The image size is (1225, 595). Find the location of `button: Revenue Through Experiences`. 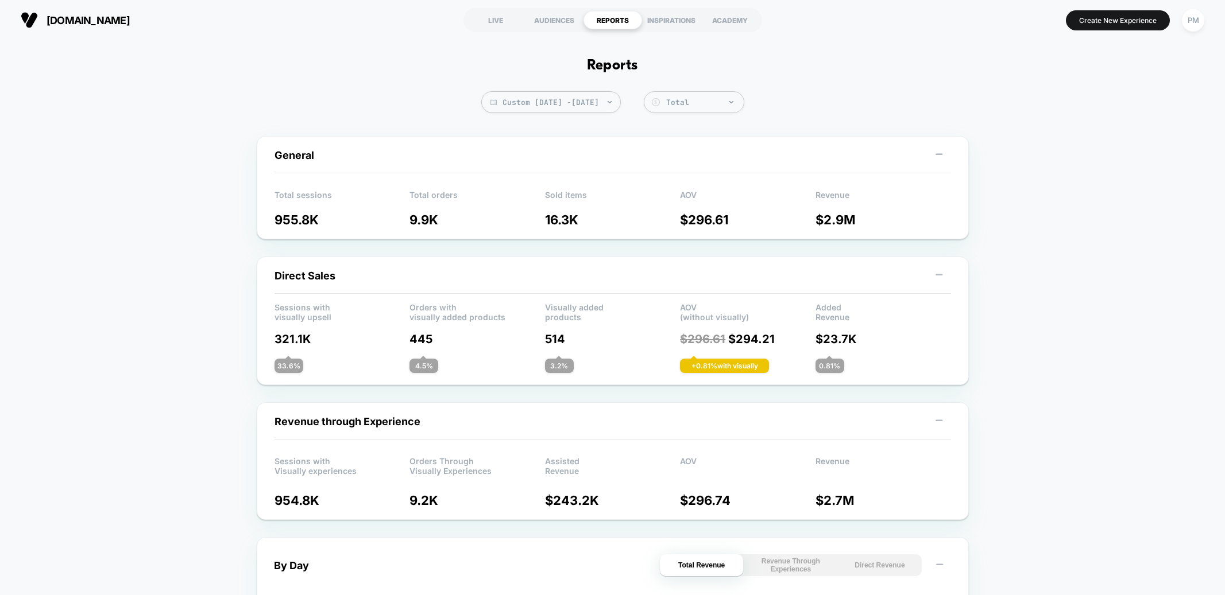

button: Revenue Through Experiences is located at coordinates (790, 566).